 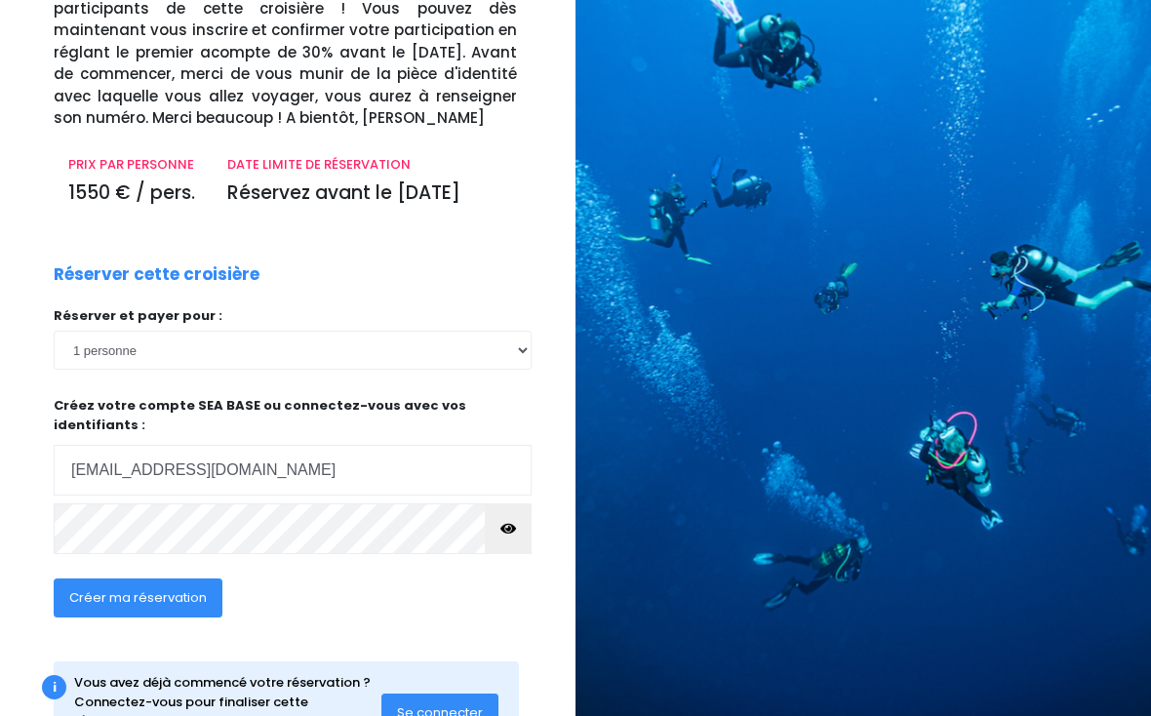 I want to click on p: Réserver et payer pour :, so click(x=293, y=316).